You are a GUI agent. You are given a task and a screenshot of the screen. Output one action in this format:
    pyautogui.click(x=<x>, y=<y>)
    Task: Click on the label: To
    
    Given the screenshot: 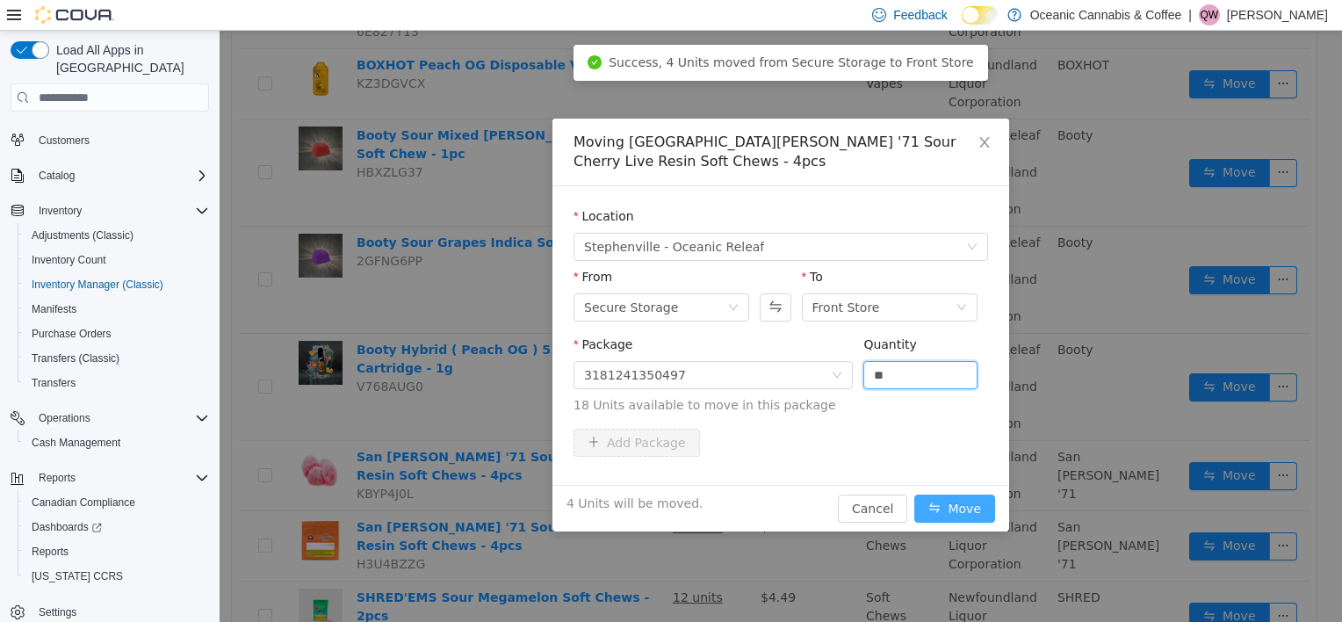 What is the action you would take?
    pyautogui.click(x=593, y=246)
    